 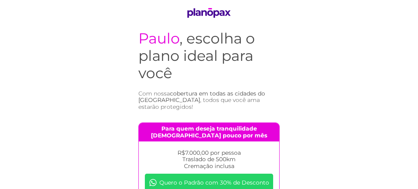 I want to click on img: whatsapp, so click(x=153, y=183).